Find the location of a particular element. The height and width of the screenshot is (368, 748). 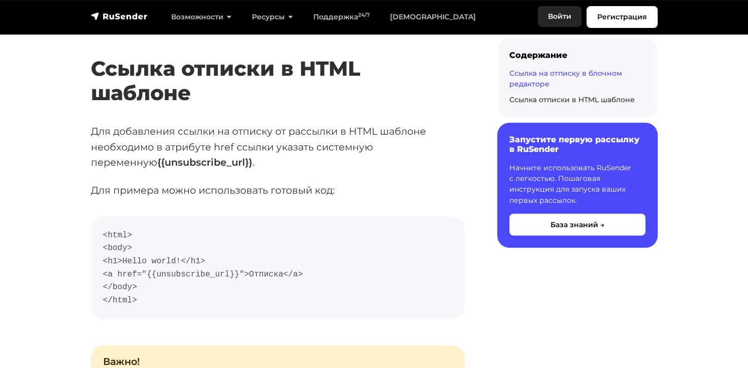

code: <html> <body> <h1>Hello world!</h1> <a href="{{unsubscribe_url}}">Отписка</a> </body> </html> is located at coordinates (278, 268).